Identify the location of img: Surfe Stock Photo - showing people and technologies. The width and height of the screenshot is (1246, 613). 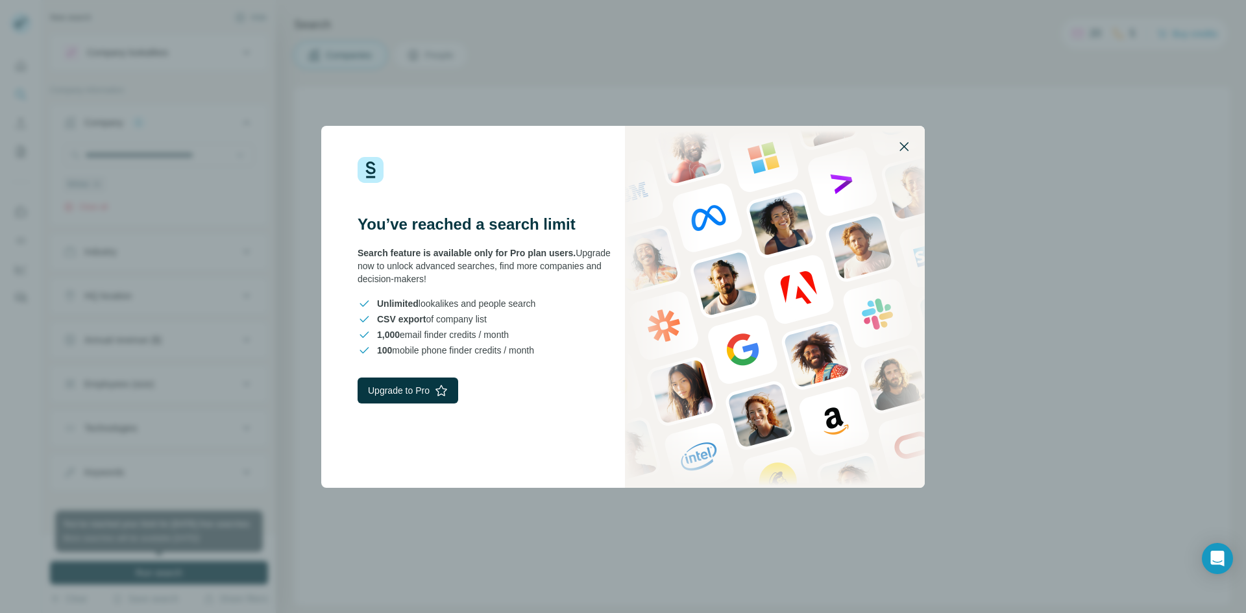
(775, 307).